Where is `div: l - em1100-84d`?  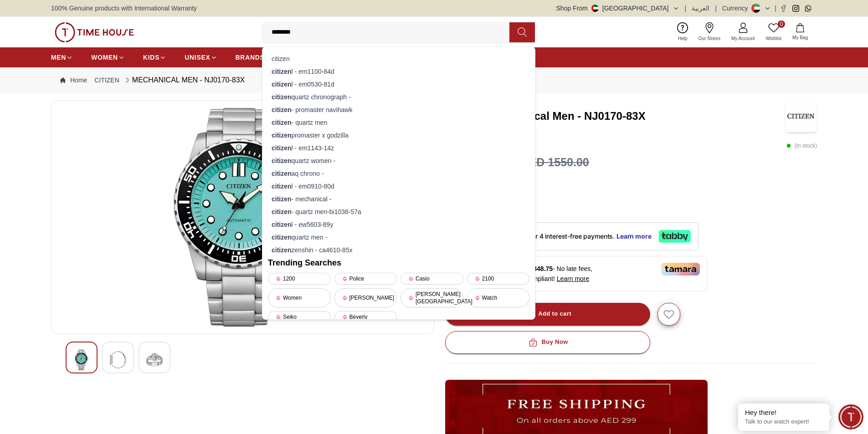
div: l - em1100-84d is located at coordinates (399, 72).